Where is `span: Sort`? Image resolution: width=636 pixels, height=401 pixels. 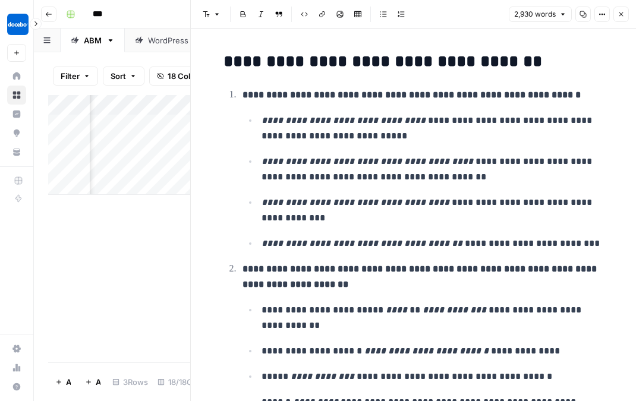
span: Sort is located at coordinates (118, 76).